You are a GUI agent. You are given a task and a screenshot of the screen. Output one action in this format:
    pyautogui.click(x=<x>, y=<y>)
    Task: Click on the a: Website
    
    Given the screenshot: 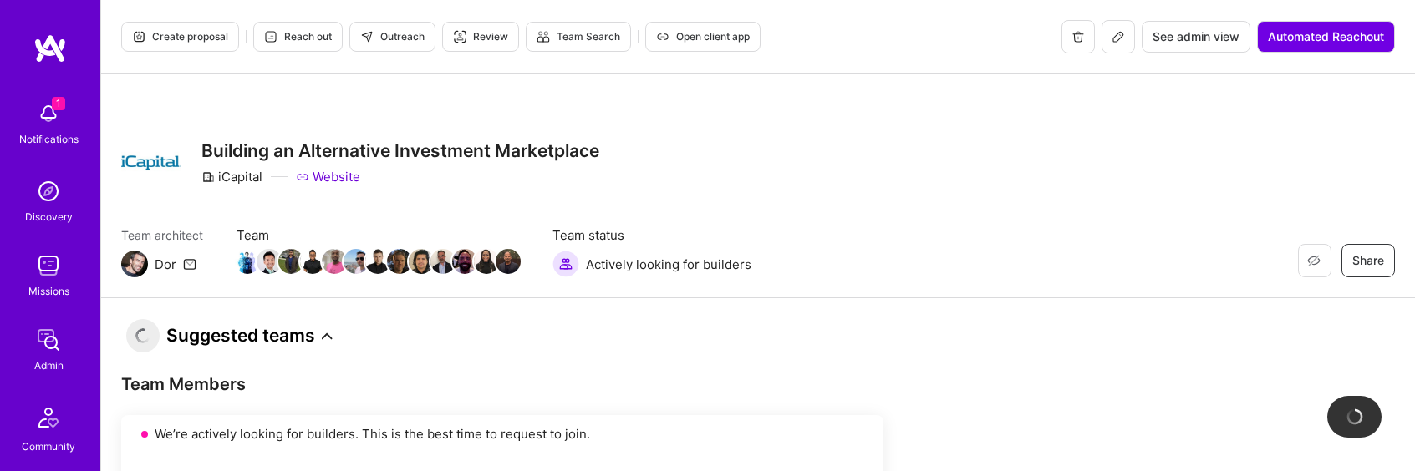 What is the action you would take?
    pyautogui.click(x=328, y=176)
    